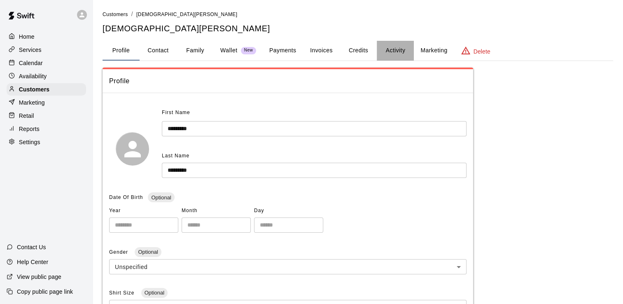 The image size is (623, 304). Describe the element at coordinates (358, 14) in the screenshot. I see `nav: breadcrumb` at that location.